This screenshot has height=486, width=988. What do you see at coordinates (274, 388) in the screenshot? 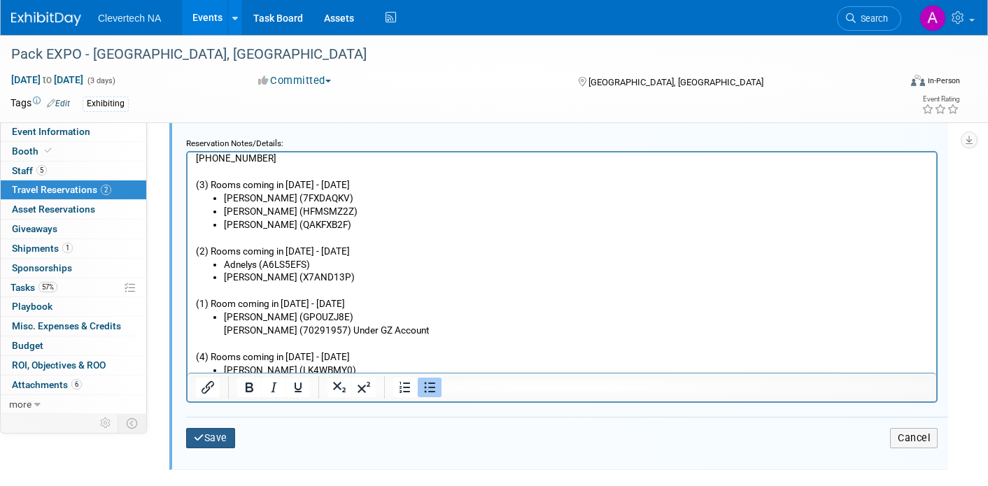
I see `button: Italic` at bounding box center [274, 388].